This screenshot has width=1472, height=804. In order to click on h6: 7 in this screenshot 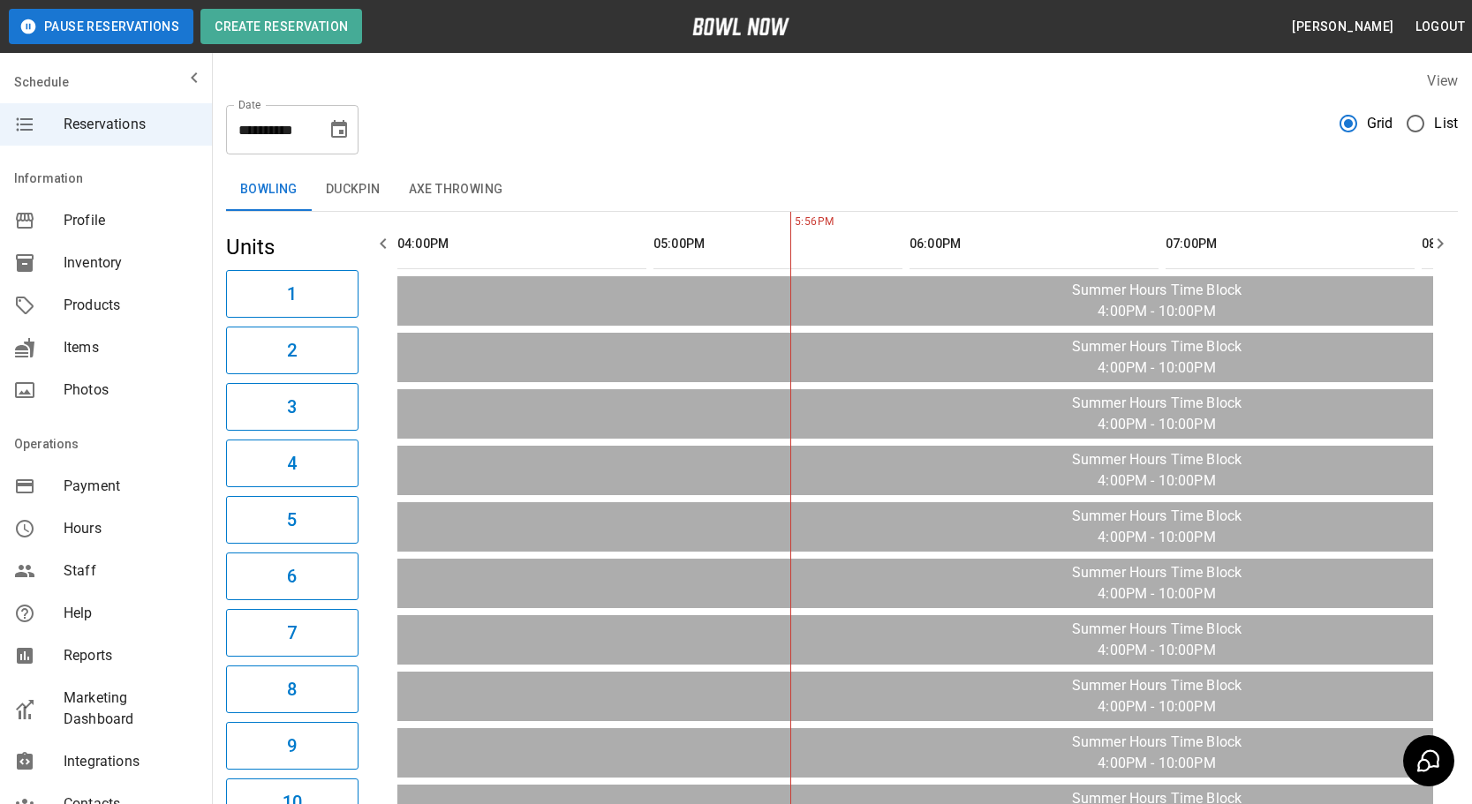, I will do `click(291, 633)`.